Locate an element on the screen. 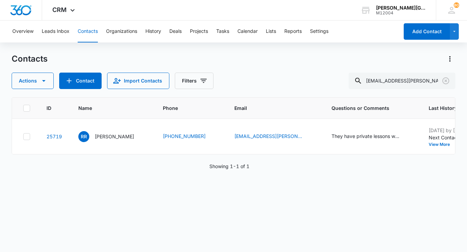 This screenshot has height=252, width=467. span: CRM is located at coordinates (59, 10).